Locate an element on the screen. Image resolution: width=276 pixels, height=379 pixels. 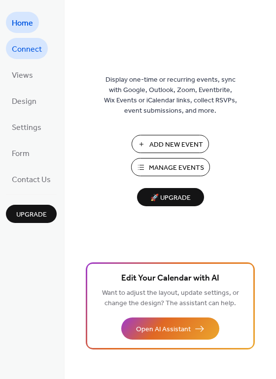
button: 🚀 Upgrade is located at coordinates (170, 197).